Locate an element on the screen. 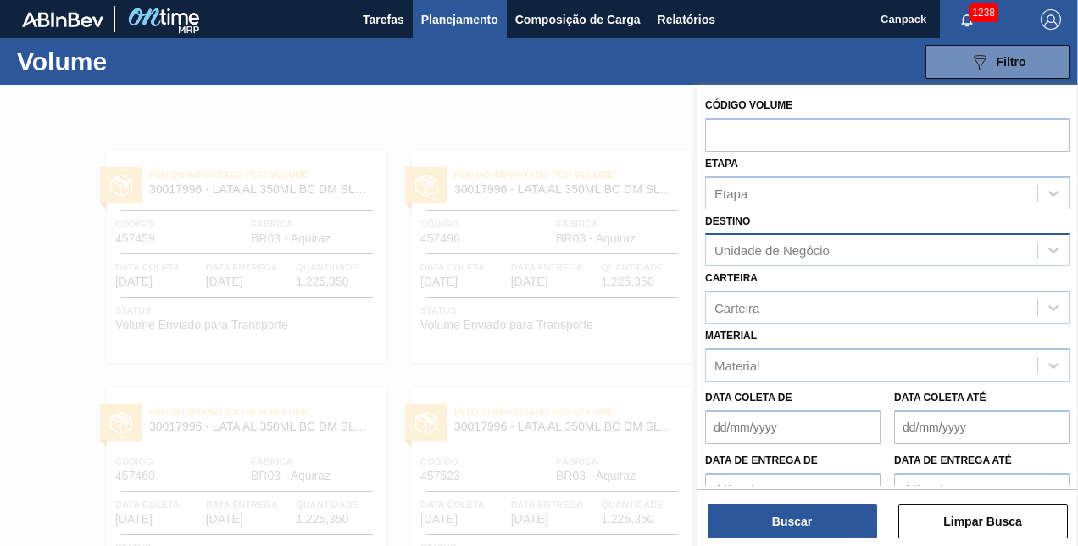 The image size is (1078, 546). div: Unidade de Negócio is located at coordinates (772, 250).